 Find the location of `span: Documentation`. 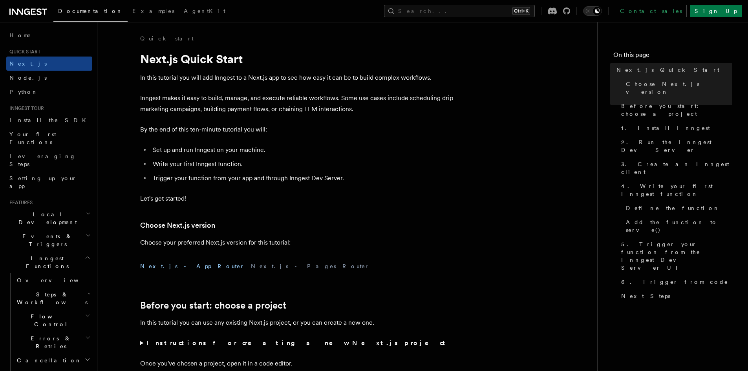

span: Documentation is located at coordinates (90, 11).